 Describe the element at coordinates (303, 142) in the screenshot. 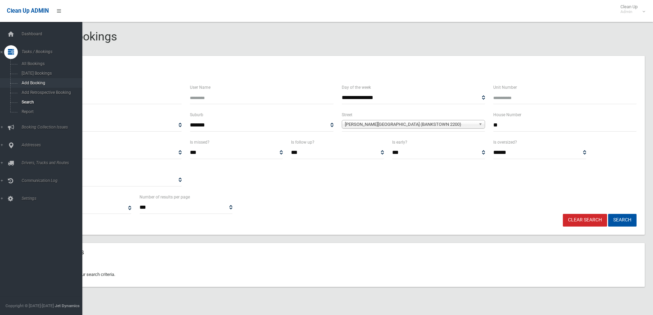

I see `label: Is follow up?` at that location.